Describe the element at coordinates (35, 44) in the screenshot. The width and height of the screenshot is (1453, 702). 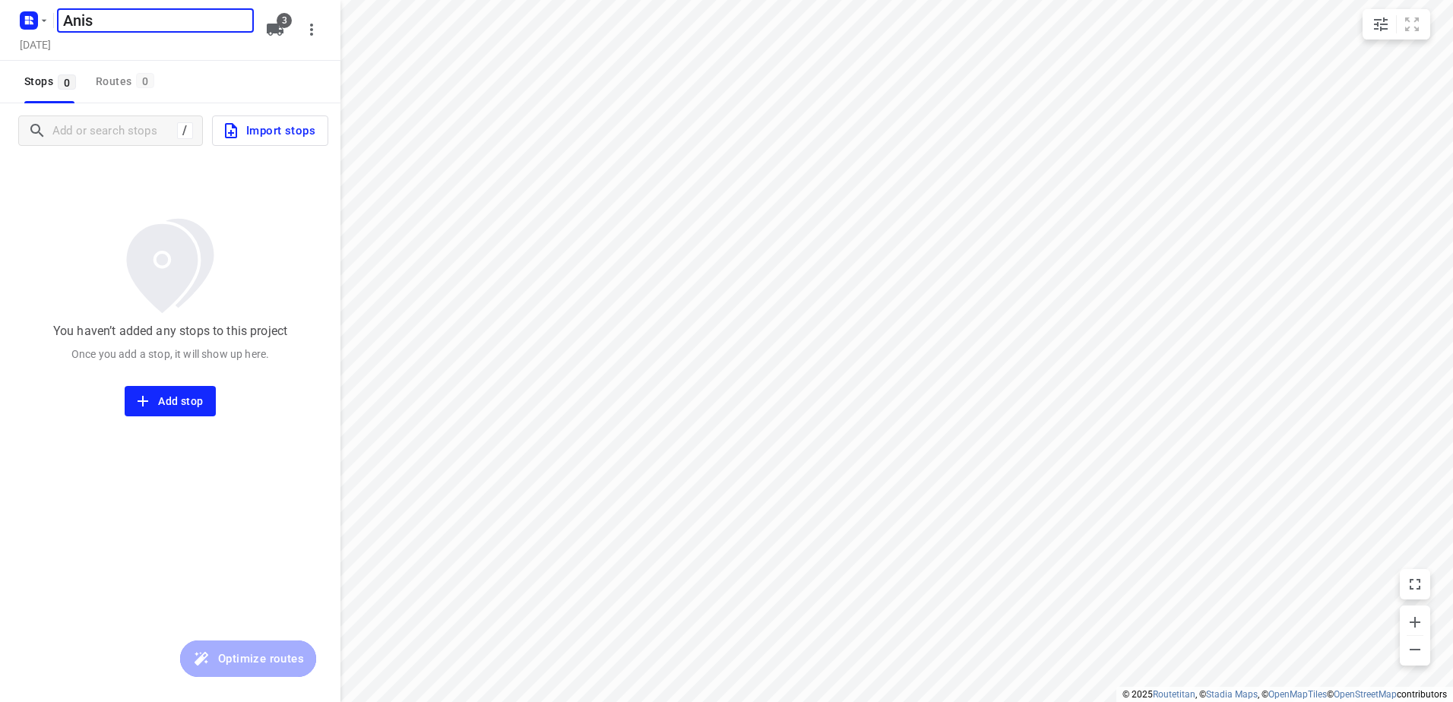
I see `h5: Project date` at that location.